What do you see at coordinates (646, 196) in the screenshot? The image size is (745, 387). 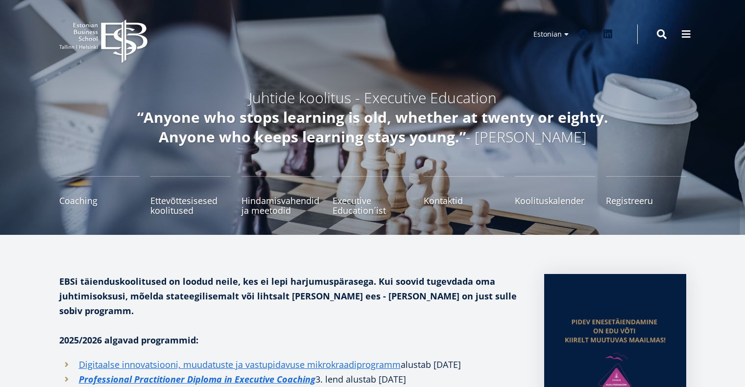 I see `a: Registreeru` at bounding box center [646, 196].